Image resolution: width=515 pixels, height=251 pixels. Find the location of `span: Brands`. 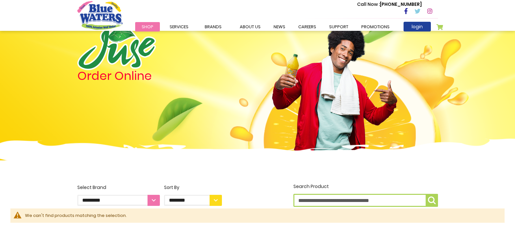

span: Brands is located at coordinates (213, 27).